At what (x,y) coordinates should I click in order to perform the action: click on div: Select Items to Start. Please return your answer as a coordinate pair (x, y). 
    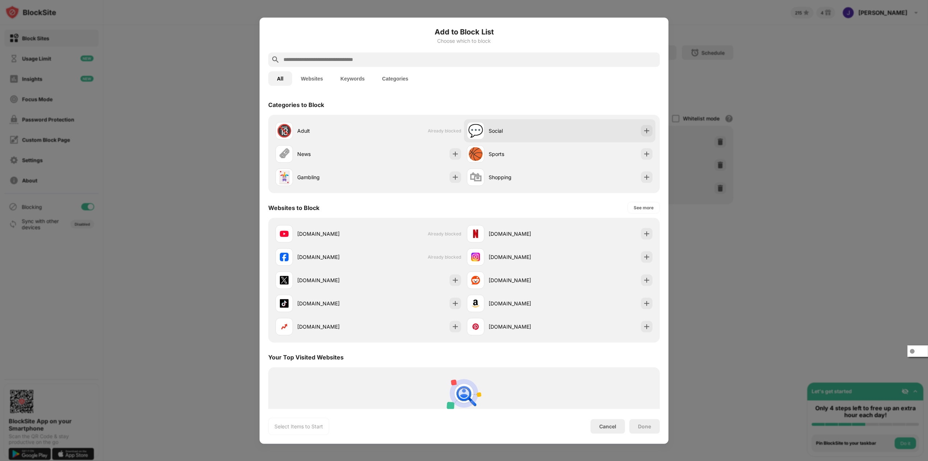
    Looking at the image, I should click on (299, 426).